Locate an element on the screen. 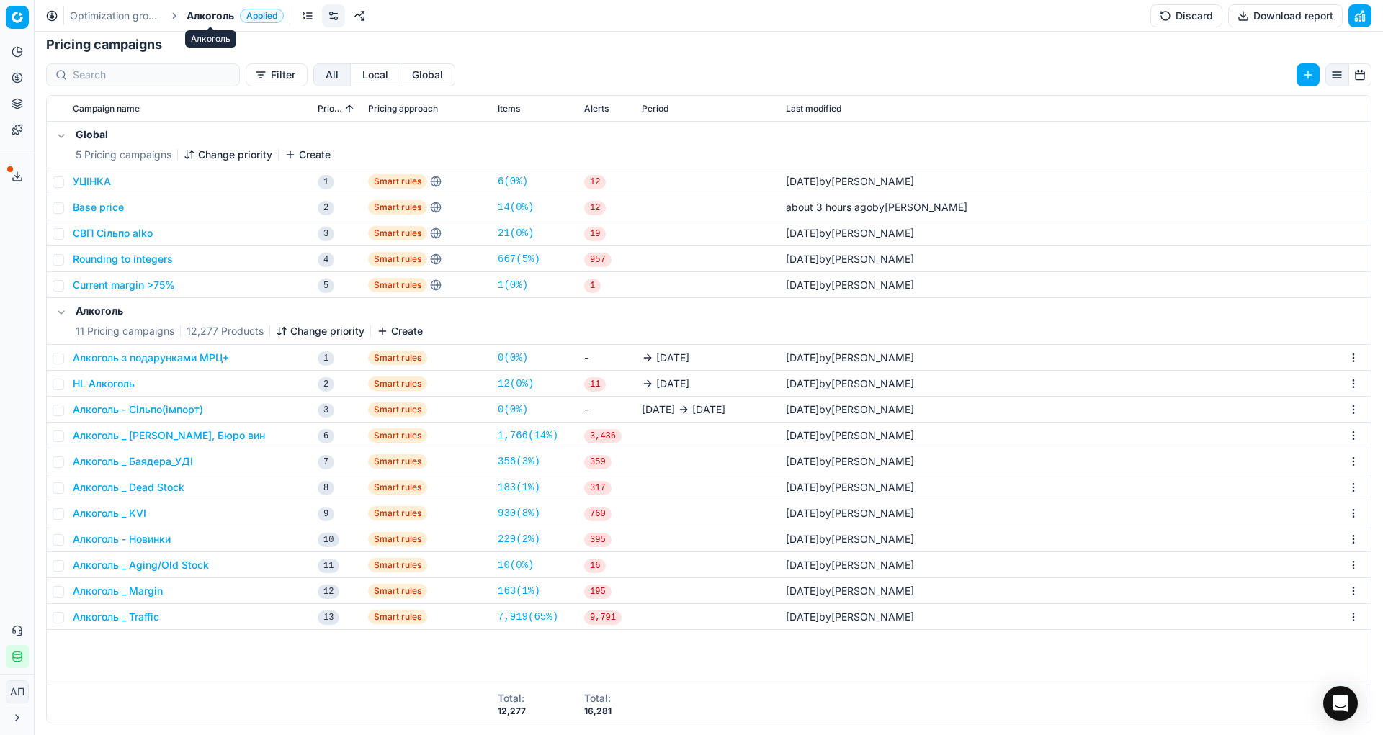  button: АП is located at coordinates (17, 692).